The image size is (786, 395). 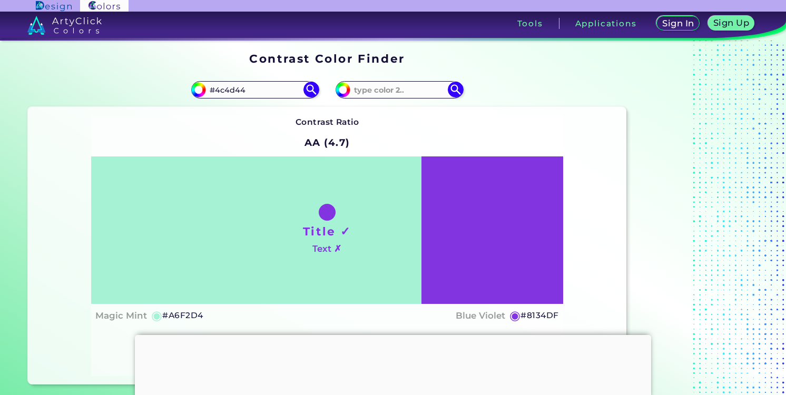 I want to click on h4: Magic Mint, so click(x=121, y=315).